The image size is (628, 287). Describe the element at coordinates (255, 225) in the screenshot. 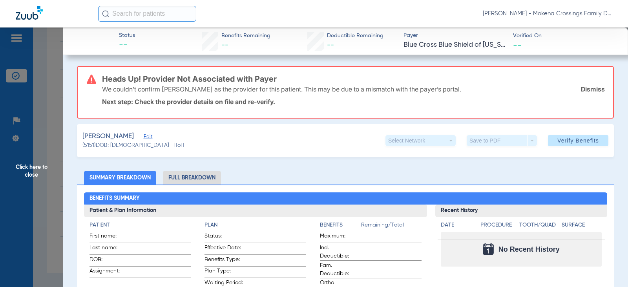

I see `app-breakdown-title: Plan` at that location.